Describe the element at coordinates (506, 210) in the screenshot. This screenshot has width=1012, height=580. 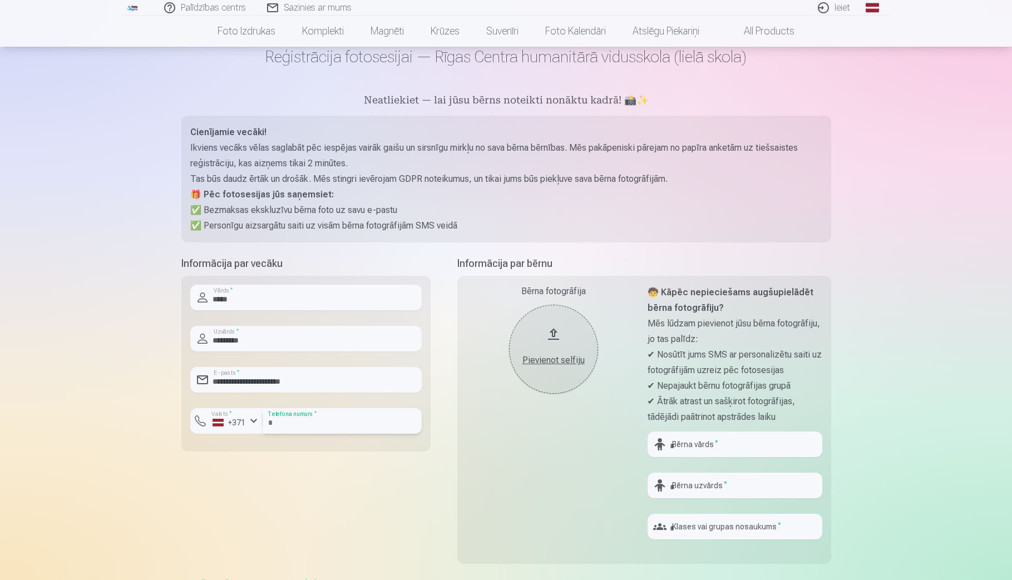
I see `p: ✅ Bezmaksas ekskluzīvu bērna foto uz savu e-pastu` at that location.